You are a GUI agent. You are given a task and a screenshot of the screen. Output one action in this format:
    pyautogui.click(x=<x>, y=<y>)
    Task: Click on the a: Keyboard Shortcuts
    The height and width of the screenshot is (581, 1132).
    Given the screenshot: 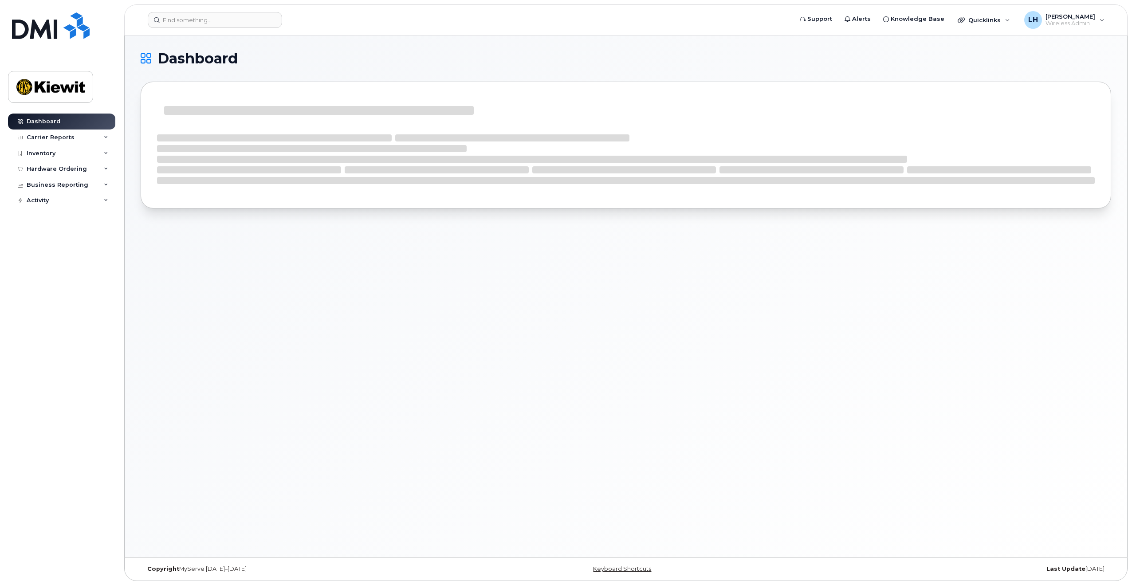 What is the action you would take?
    pyautogui.click(x=622, y=569)
    